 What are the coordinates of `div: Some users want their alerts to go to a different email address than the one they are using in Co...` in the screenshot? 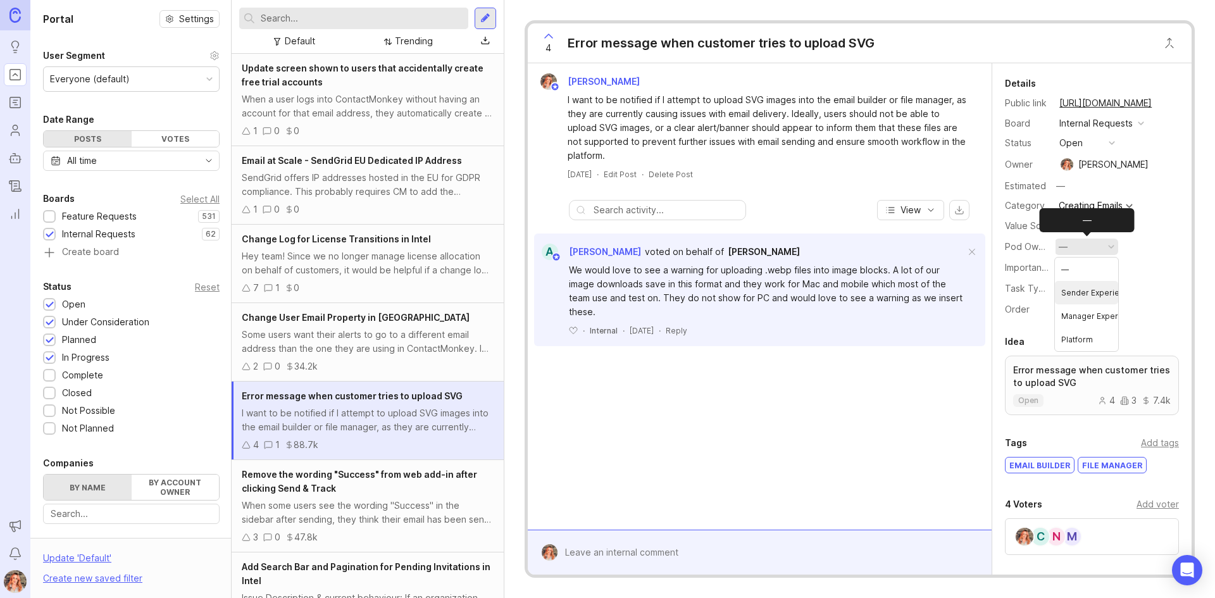 It's located at (368, 342).